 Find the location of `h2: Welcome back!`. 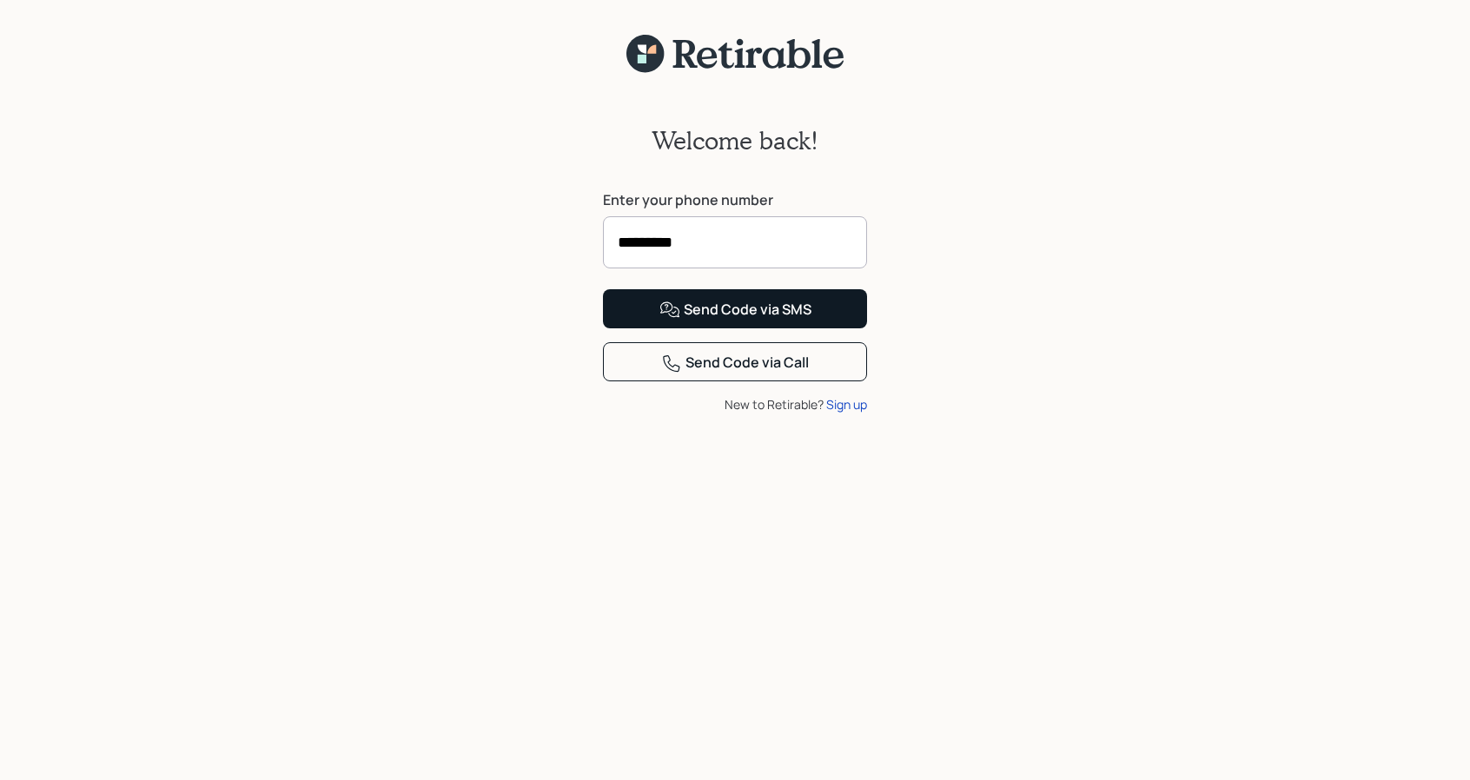

h2: Welcome back! is located at coordinates (735, 141).